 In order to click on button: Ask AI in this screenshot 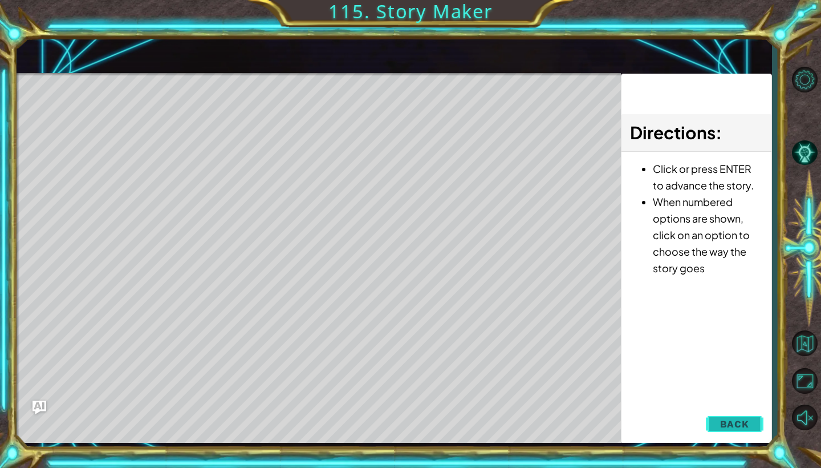, I will do `click(39, 407)`.